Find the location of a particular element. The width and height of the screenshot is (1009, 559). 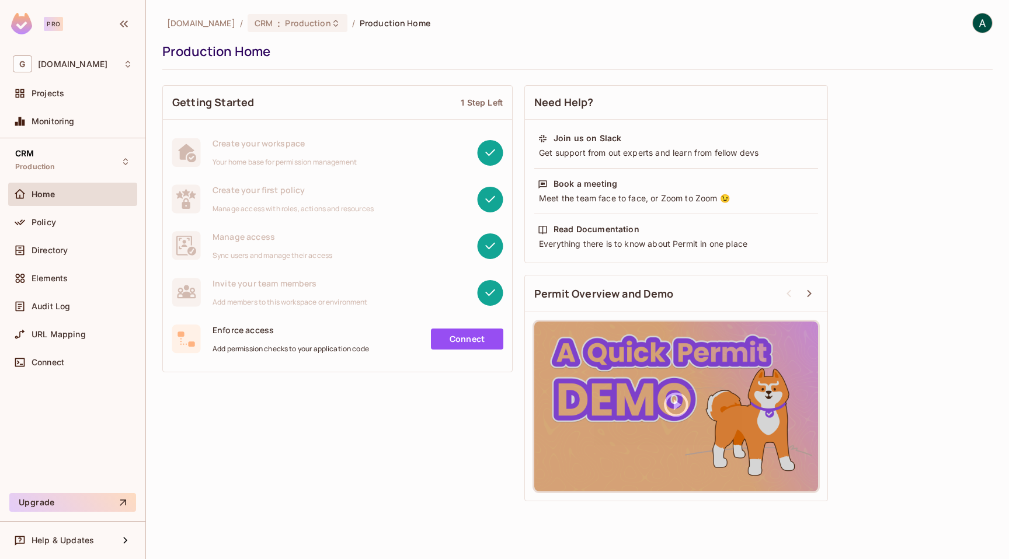

span: Need Help? is located at coordinates (564, 102).